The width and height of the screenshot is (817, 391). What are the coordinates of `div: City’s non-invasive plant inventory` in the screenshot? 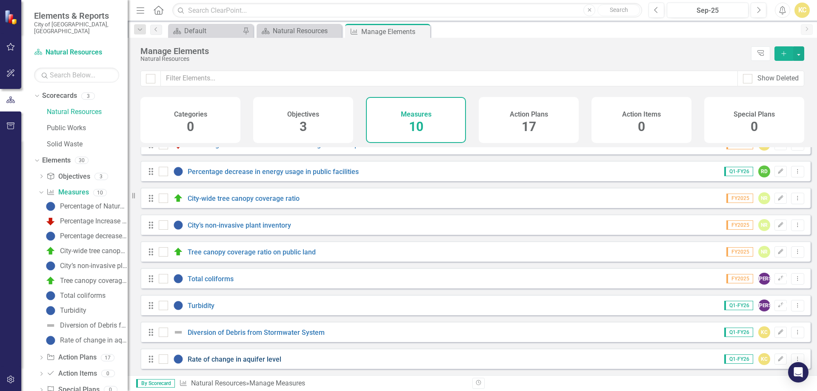 It's located at (94, 266).